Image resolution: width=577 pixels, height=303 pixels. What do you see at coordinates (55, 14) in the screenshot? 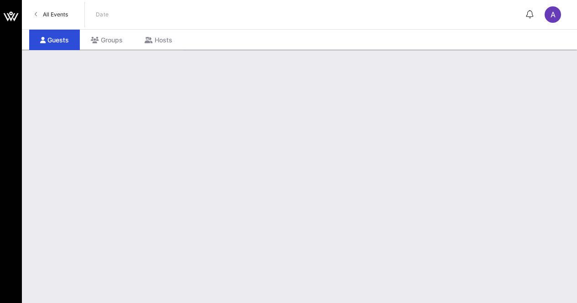
I see `span: All Events` at bounding box center [55, 14].